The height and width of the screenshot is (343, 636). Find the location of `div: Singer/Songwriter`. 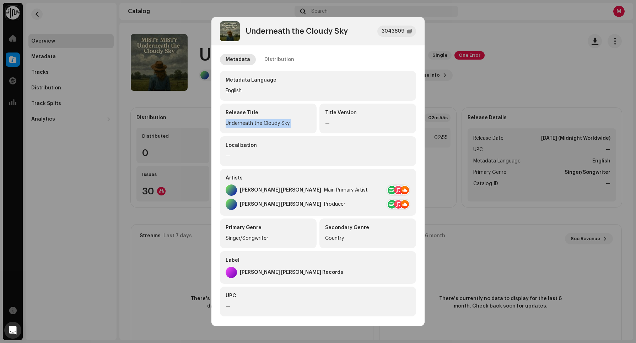

div: Singer/Songwriter is located at coordinates (268, 239).